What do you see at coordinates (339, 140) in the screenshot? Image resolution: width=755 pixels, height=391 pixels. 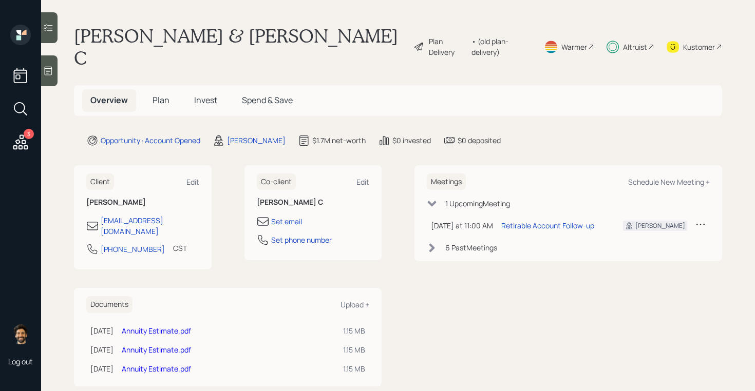 I see `div: $1.7M net-worth` at bounding box center [339, 140].